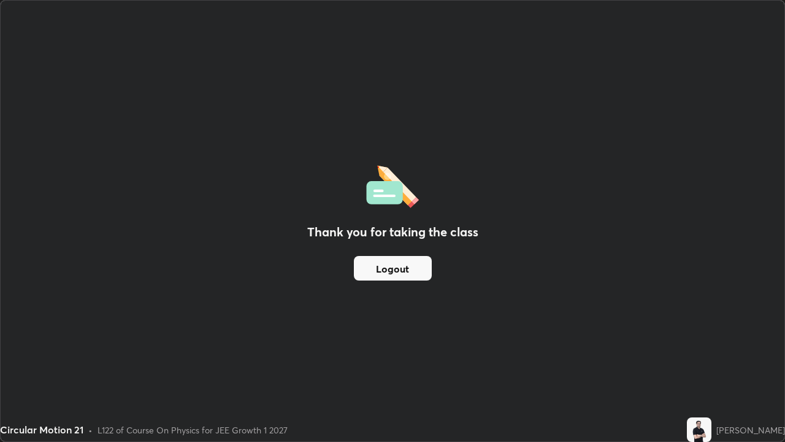 The height and width of the screenshot is (442, 785). What do you see at coordinates (392, 185) in the screenshot?
I see `img: offlineFeedback.1438e8b3.svg` at bounding box center [392, 185].